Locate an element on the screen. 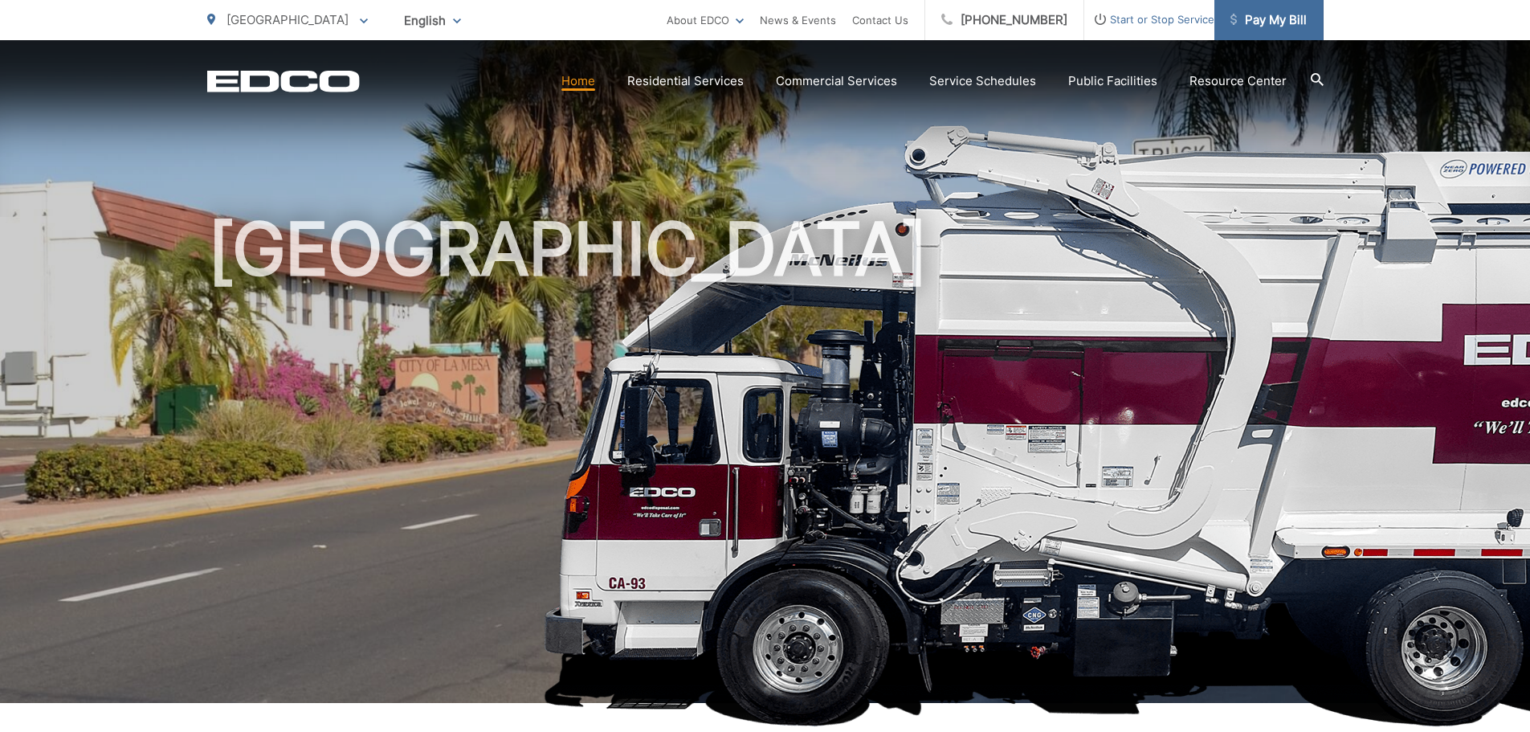 This screenshot has width=1530, height=732. a: Contact Us is located at coordinates (881, 20).